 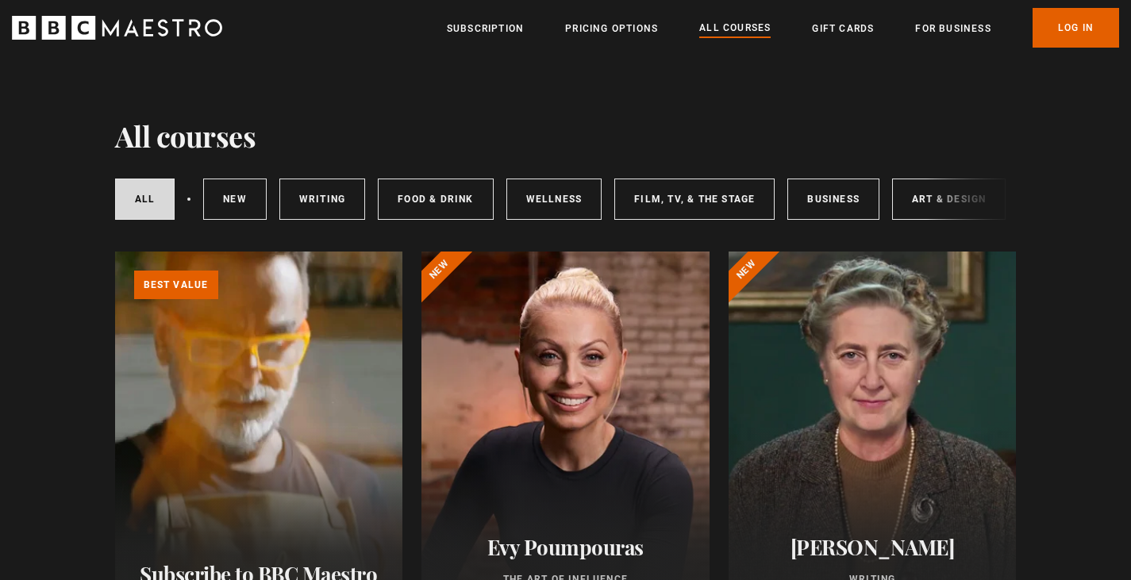 What do you see at coordinates (145, 199) in the screenshot?
I see `a: All` at bounding box center [145, 199].